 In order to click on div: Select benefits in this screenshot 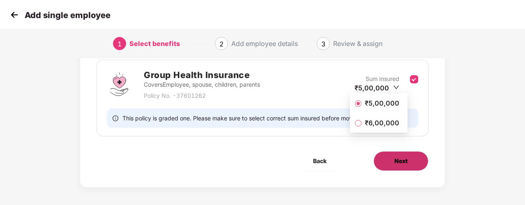, I will do `click(154, 44)`.